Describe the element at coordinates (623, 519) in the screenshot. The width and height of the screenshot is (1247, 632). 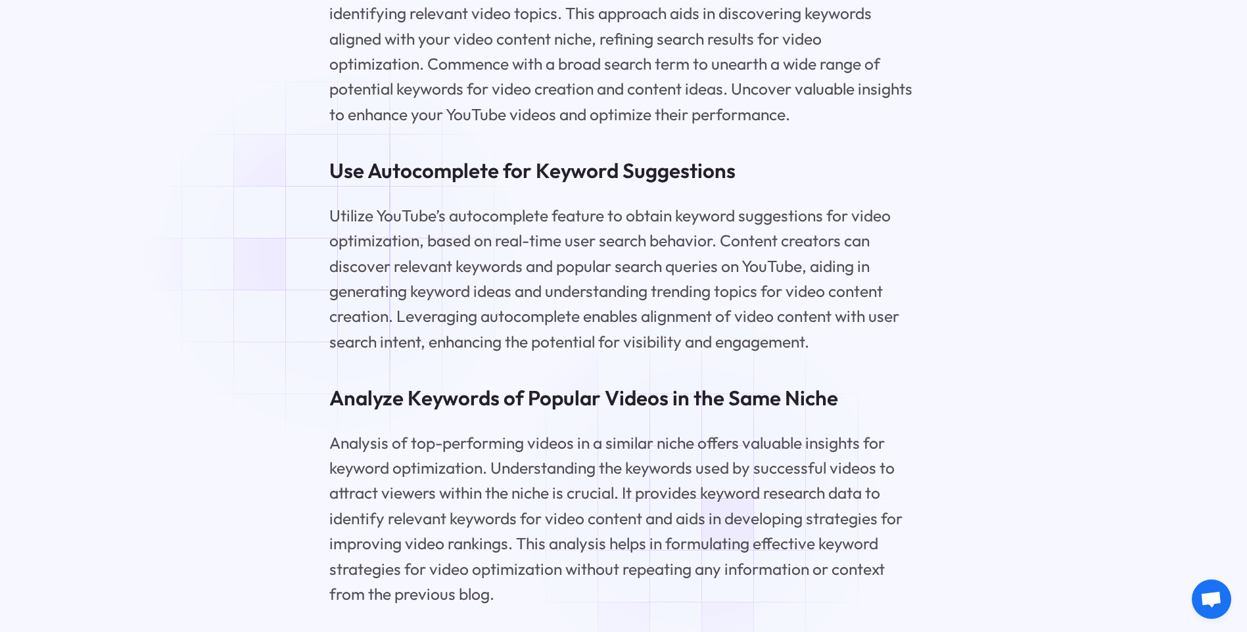
I see `p: Analysis of top-performing videos in a similar niche offers valuable insights for keyword optimiz...` at that location.